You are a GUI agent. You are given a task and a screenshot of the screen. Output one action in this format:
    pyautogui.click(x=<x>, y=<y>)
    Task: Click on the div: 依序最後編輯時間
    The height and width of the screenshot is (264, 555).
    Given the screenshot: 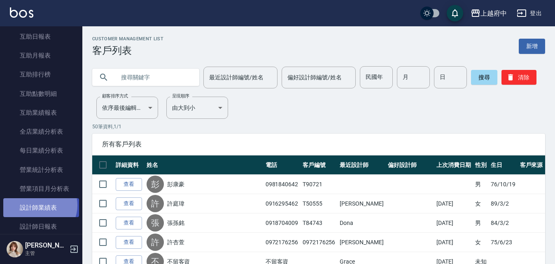 What is the action you would take?
    pyautogui.click(x=127, y=108)
    